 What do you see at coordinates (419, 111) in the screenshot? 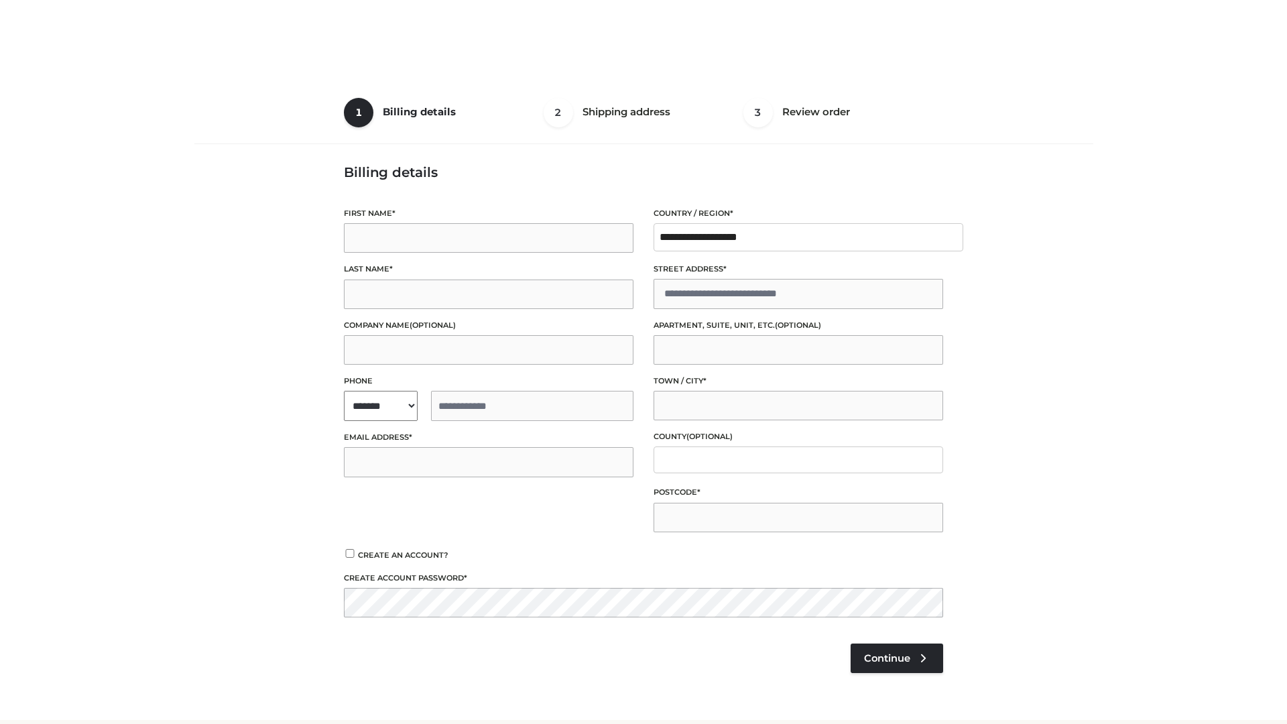
I see `span: Billing details` at bounding box center [419, 111].